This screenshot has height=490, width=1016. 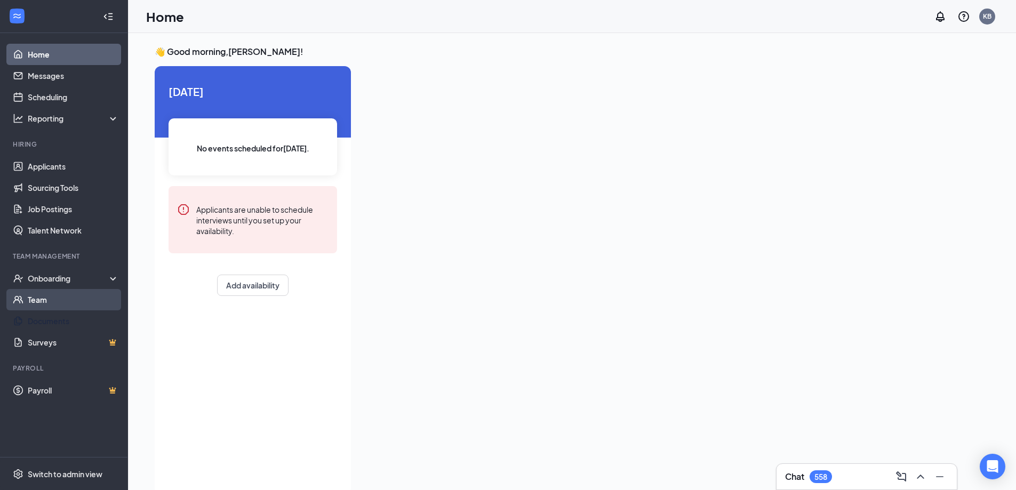 What do you see at coordinates (65, 144) in the screenshot?
I see `div: Hiring` at bounding box center [65, 144].